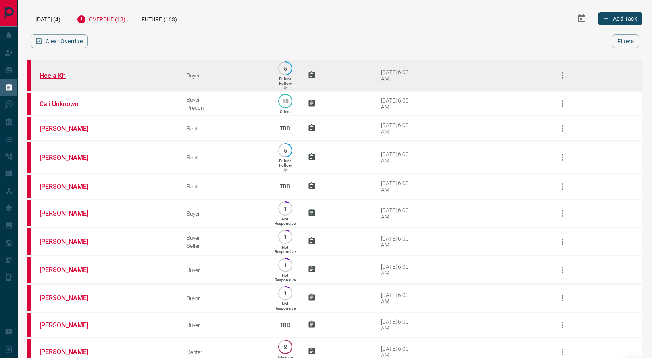  Describe the element at coordinates (620, 19) in the screenshot. I see `button: Add Task` at that location.